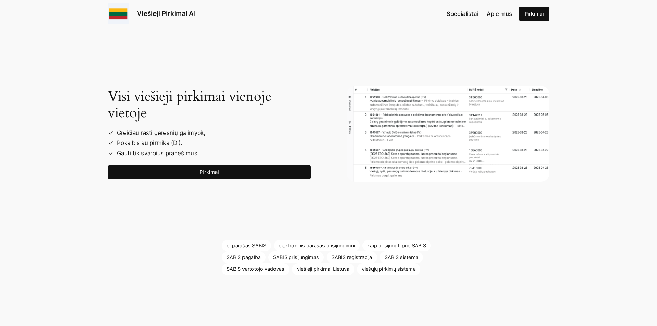 The width and height of the screenshot is (657, 326). I want to click on a: SABIS sistema, so click(402, 257).